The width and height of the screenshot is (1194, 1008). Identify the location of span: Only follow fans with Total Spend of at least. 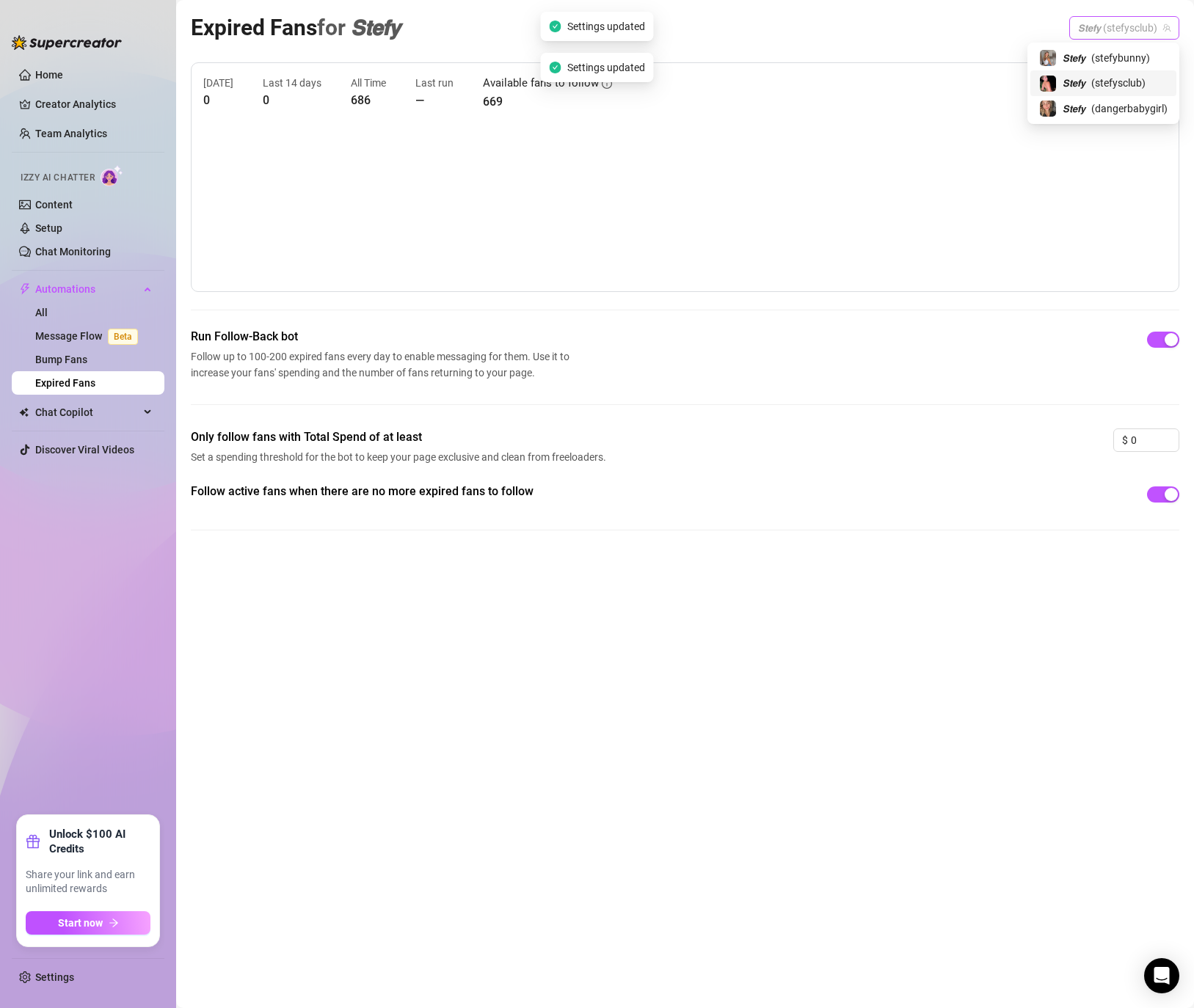
(401, 438).